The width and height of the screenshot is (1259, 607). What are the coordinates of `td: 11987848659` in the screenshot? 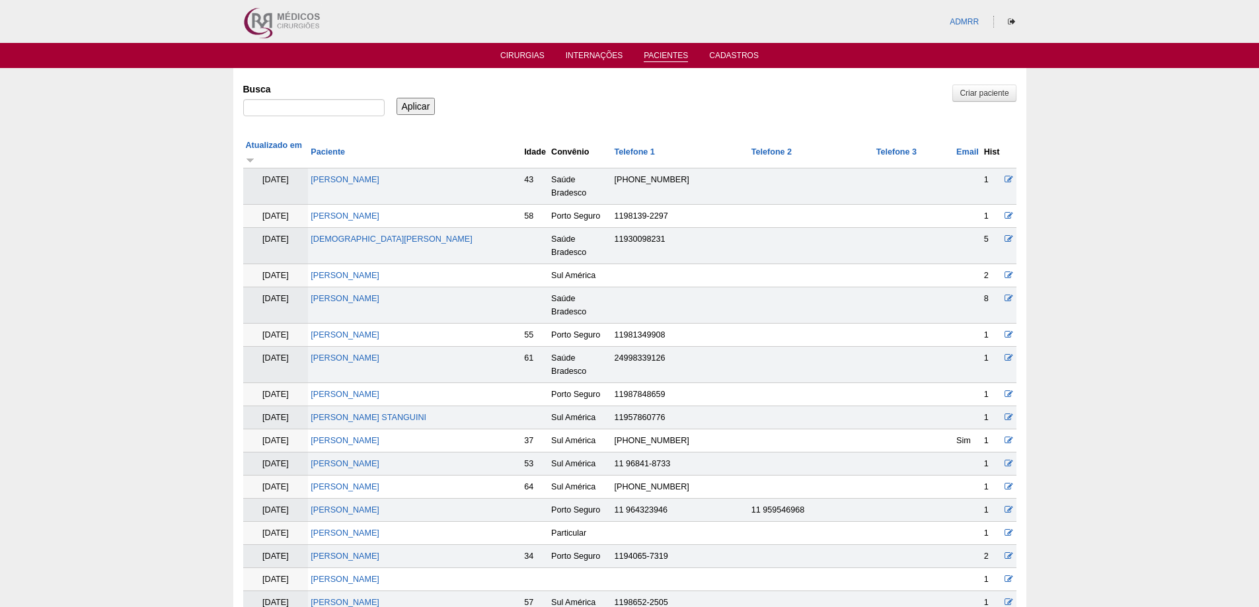 It's located at (679, 394).